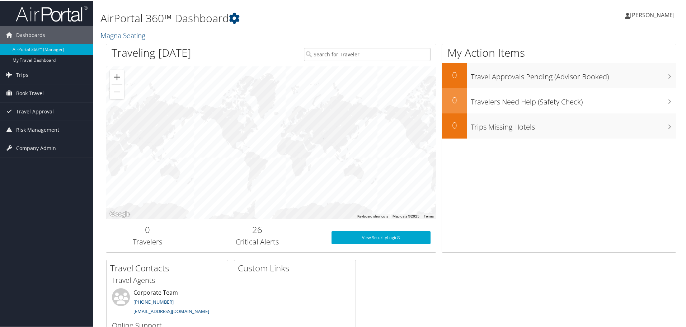 The width and height of the screenshot is (686, 327). I want to click on button: Keyboard shortcuts, so click(373, 216).